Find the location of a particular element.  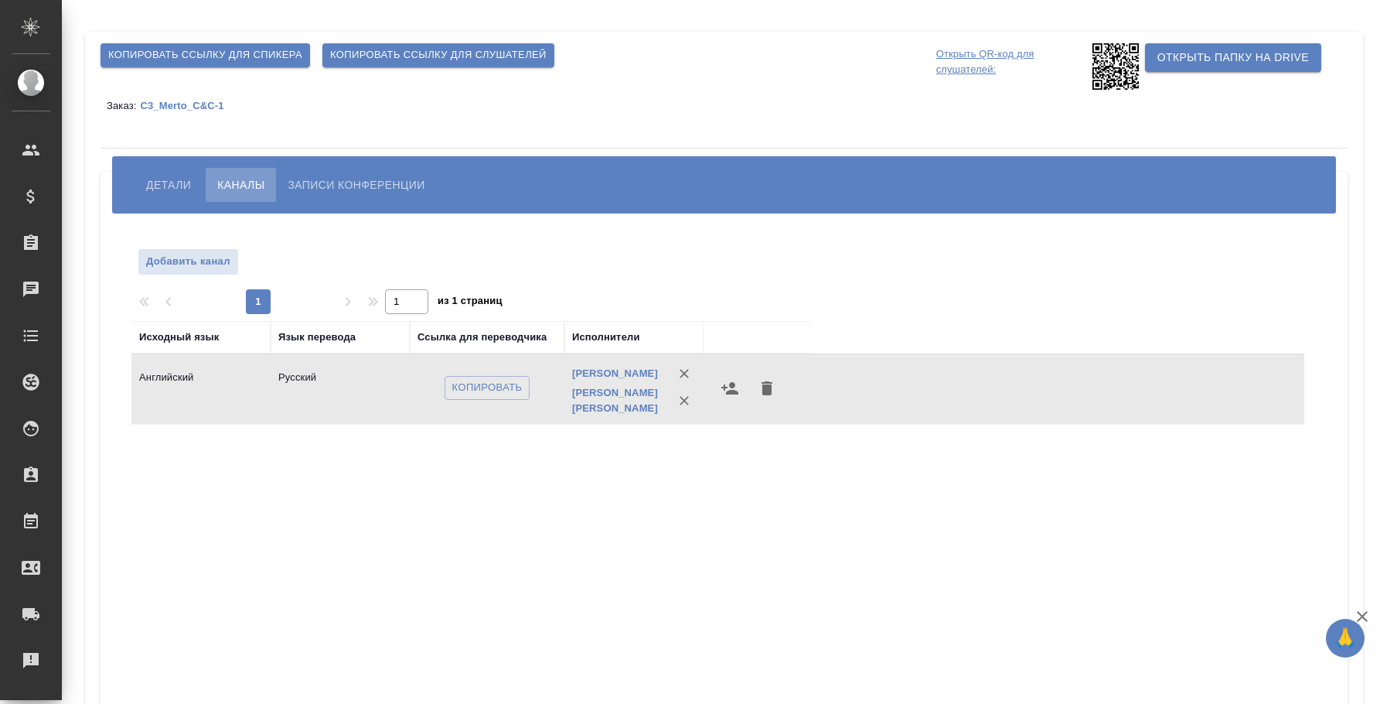

span: Детали is located at coordinates (169, 185).